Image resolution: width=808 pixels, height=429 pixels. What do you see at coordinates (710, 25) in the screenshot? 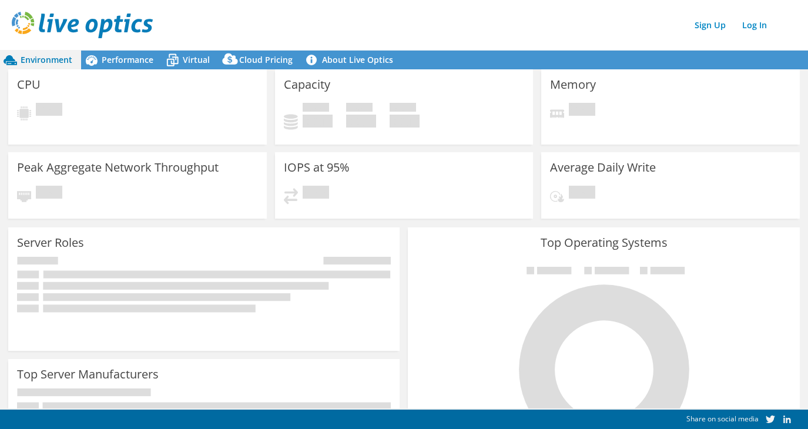
I see `a: Sign Up` at bounding box center [710, 25].